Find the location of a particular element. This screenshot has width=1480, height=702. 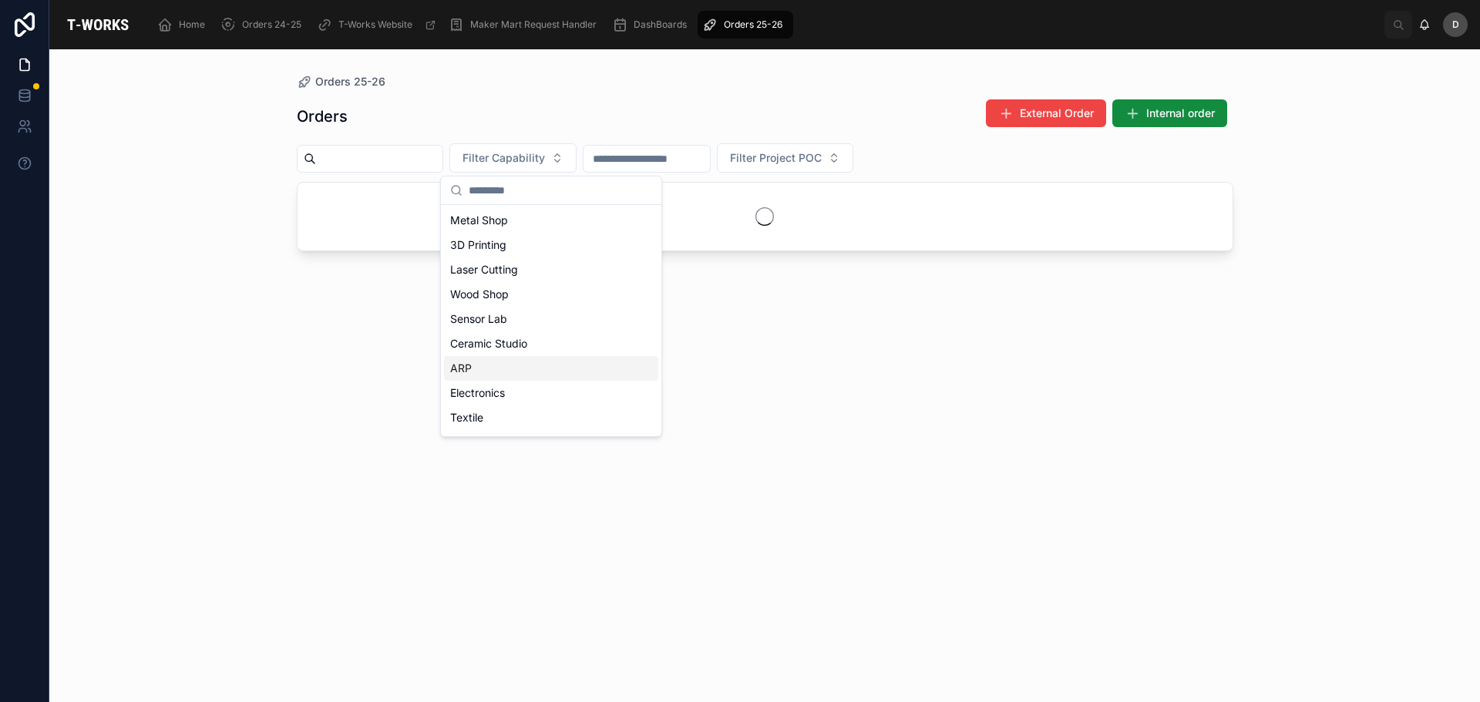

div: Miscellaneous is located at coordinates (551, 443).